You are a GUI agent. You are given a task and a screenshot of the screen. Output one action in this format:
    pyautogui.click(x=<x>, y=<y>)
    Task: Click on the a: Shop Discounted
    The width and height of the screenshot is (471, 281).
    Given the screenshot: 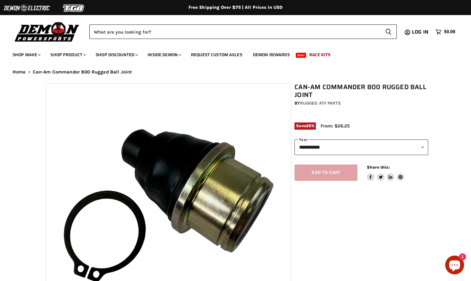 What is the action you would take?
    pyautogui.click(x=116, y=55)
    